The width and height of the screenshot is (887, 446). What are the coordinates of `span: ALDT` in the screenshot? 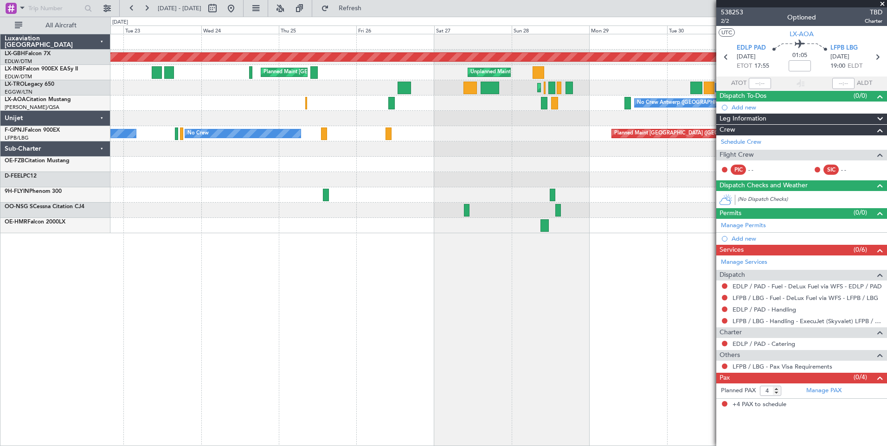 It's located at (864, 84).